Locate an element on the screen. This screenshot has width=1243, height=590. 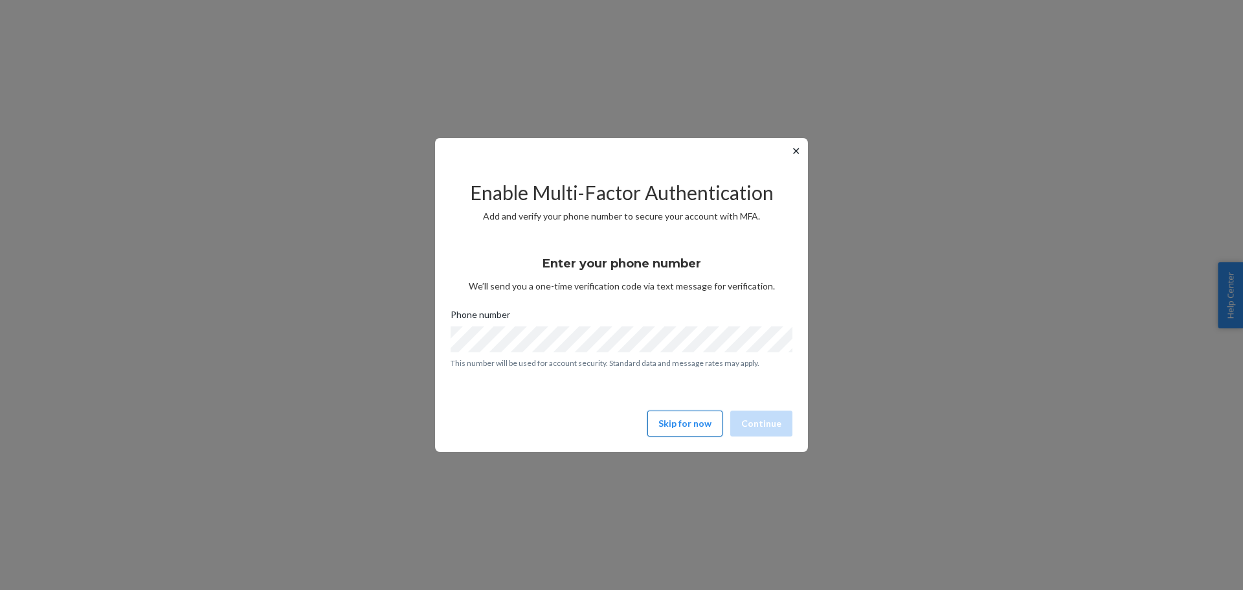
h3: Enter your phone number is located at coordinates (621, 263).